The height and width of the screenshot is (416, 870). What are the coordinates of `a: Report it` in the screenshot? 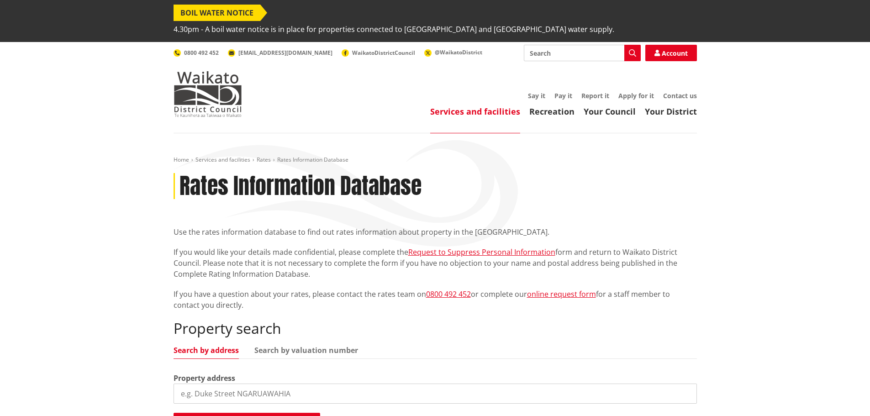 It's located at (595, 95).